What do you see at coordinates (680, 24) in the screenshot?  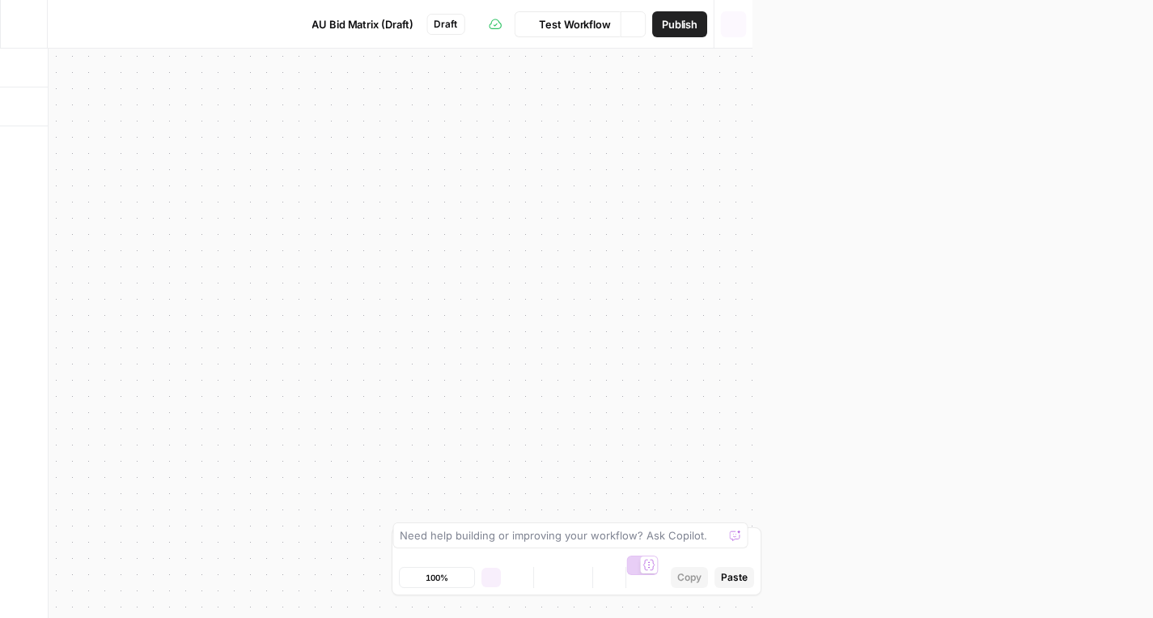 I see `button: Publish` at bounding box center [680, 24].